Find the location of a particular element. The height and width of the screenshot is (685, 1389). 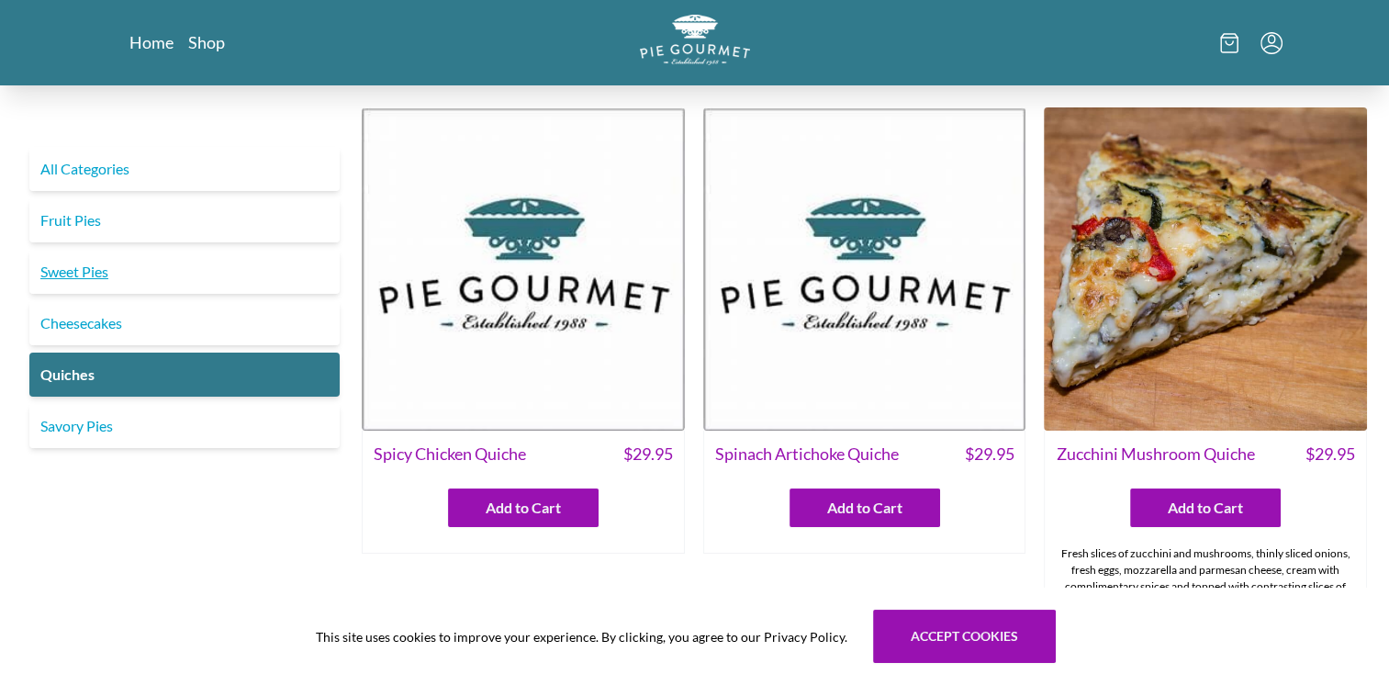

a: Spicy Chicken Quiche is located at coordinates (523, 269).